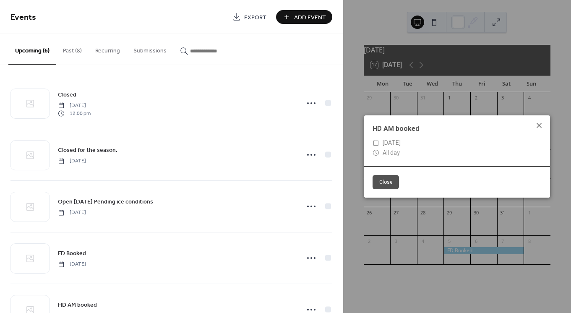  What do you see at coordinates (77, 304) in the screenshot?
I see `a: HD AM booked` at bounding box center [77, 304].